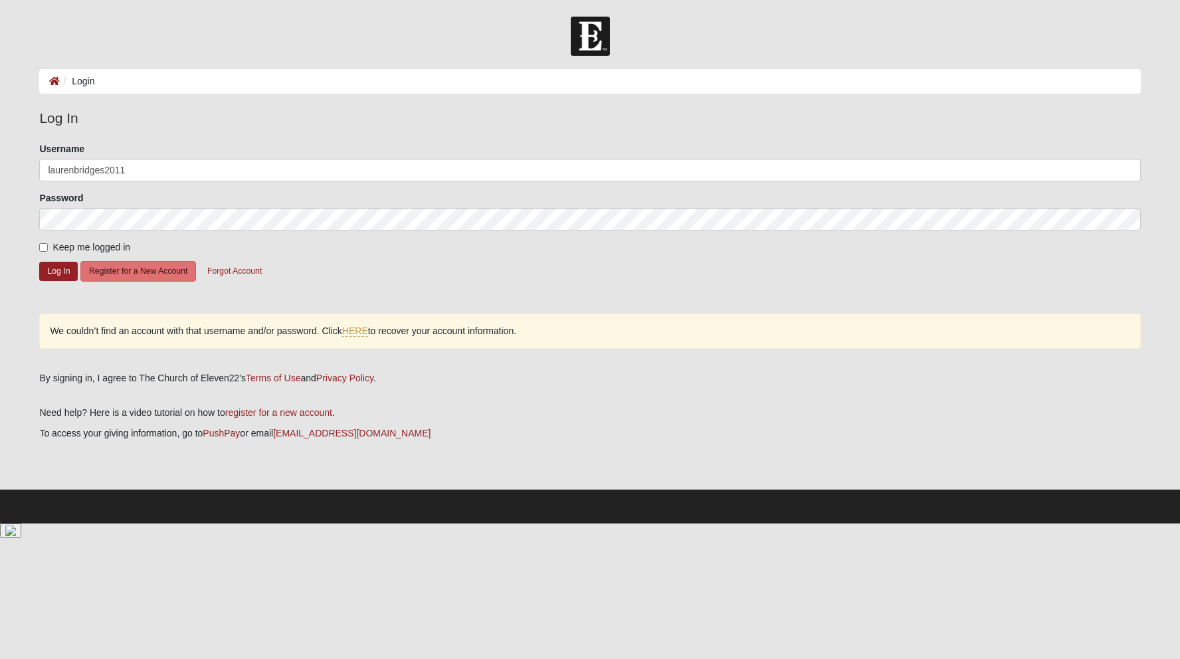  Describe the element at coordinates (221, 433) in the screenshot. I see `a: PushPay` at that location.